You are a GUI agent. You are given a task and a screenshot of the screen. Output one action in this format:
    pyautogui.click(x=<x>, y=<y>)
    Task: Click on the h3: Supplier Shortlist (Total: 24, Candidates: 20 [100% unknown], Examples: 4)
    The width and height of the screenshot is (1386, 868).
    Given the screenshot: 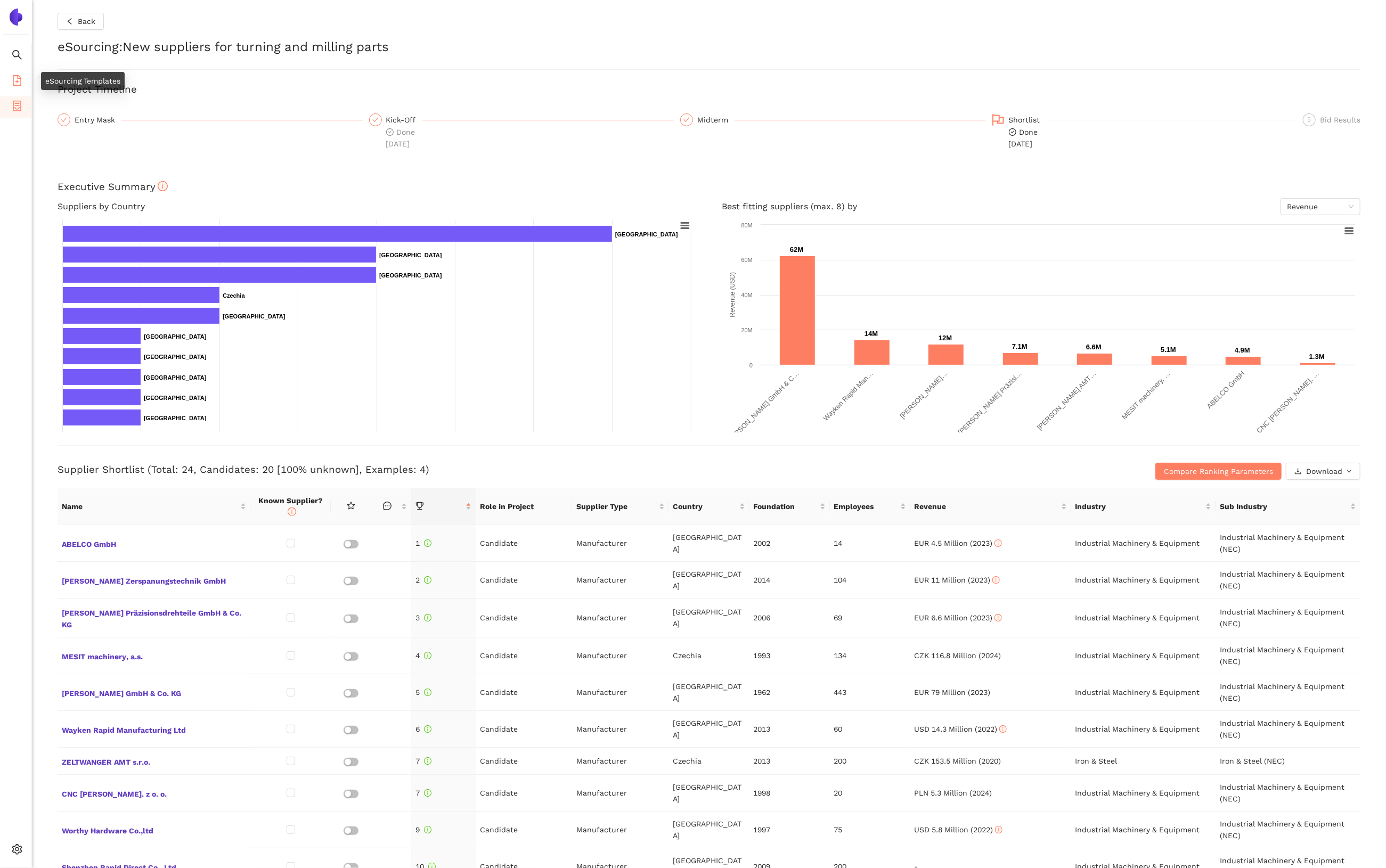 What is the action you would take?
    pyautogui.click(x=491, y=470)
    